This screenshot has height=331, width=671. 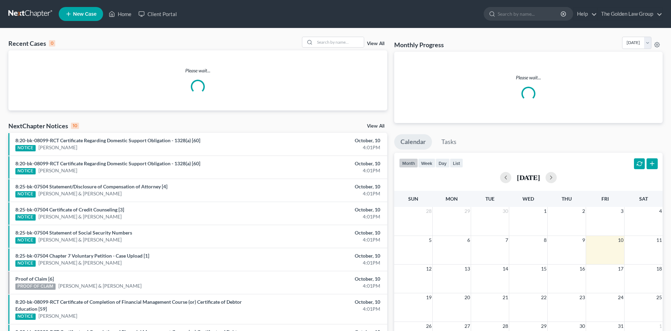 What do you see at coordinates (419, 45) in the screenshot?
I see `h3: Monthly Progress` at bounding box center [419, 45].